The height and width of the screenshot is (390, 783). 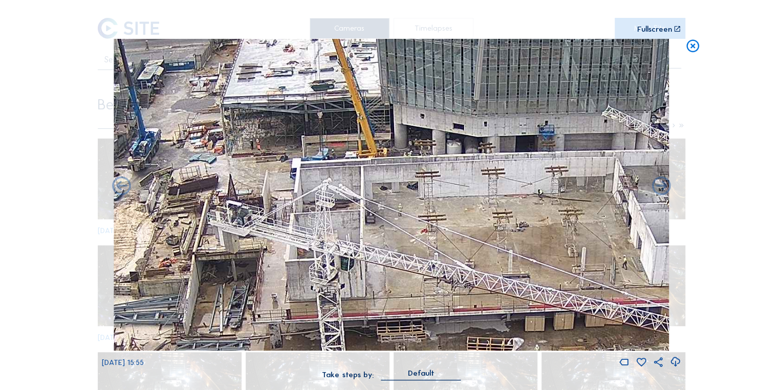 I want to click on div: Take steps by:, so click(x=347, y=375).